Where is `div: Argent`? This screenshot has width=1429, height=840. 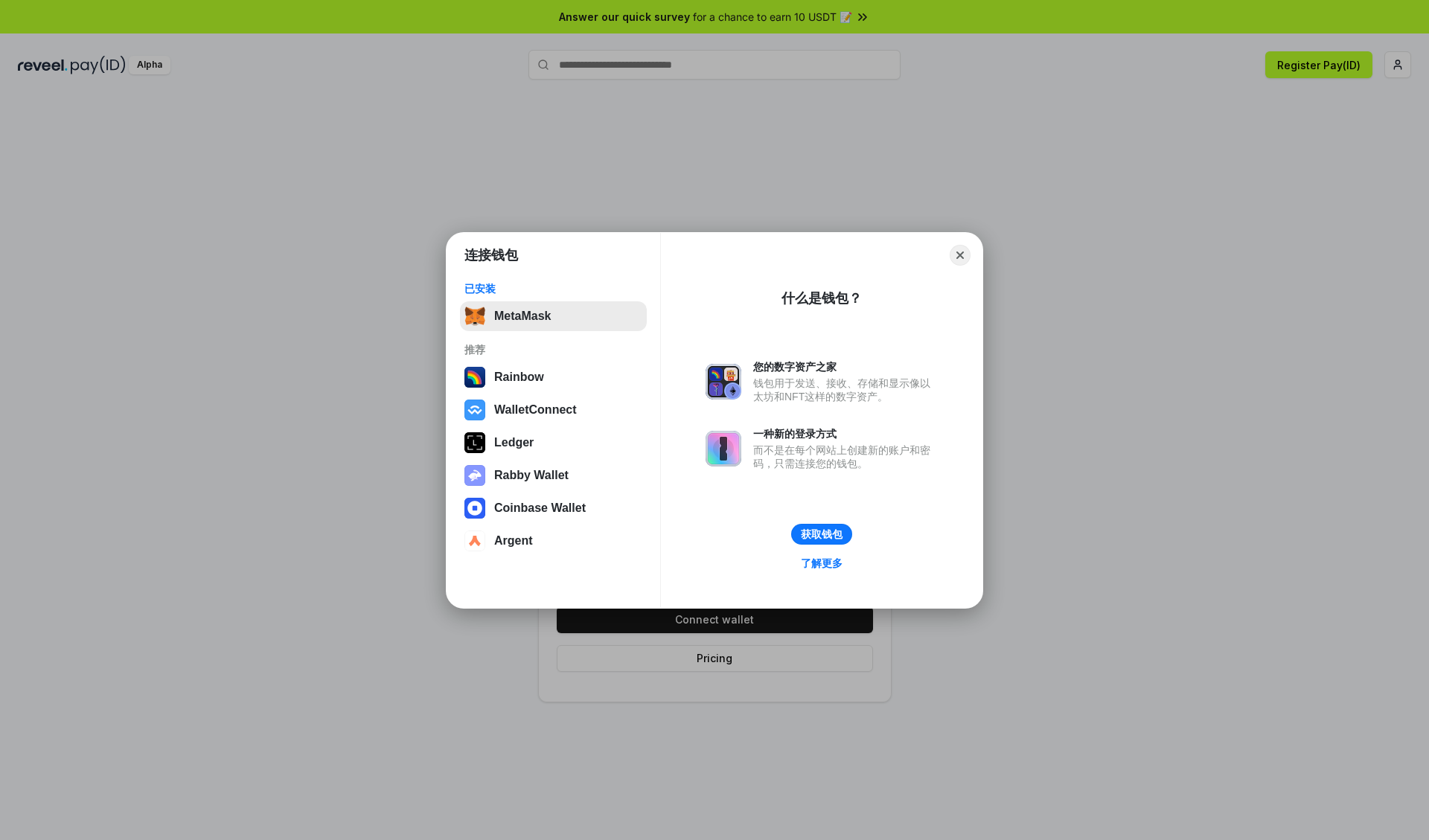 div: Argent is located at coordinates (514, 541).